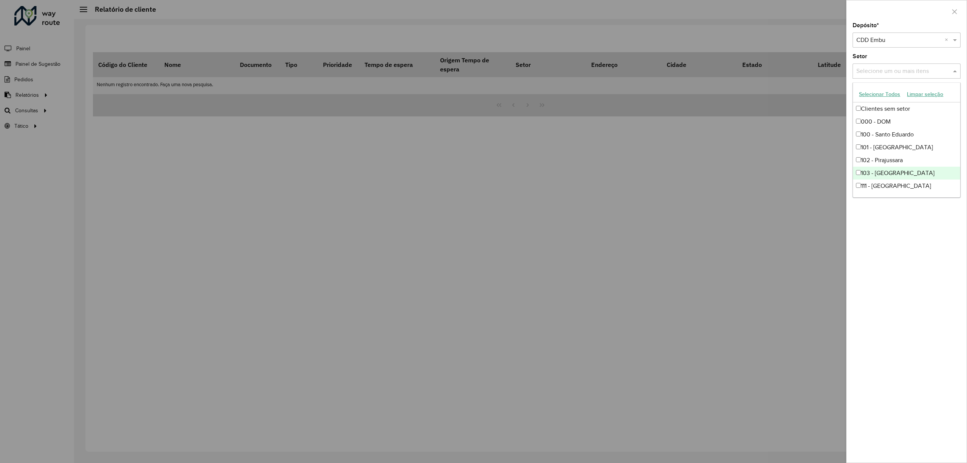 Image resolution: width=967 pixels, height=463 pixels. Describe the element at coordinates (906, 140) in the screenshot. I see `ng-dropdown-panel: Options list` at that location.